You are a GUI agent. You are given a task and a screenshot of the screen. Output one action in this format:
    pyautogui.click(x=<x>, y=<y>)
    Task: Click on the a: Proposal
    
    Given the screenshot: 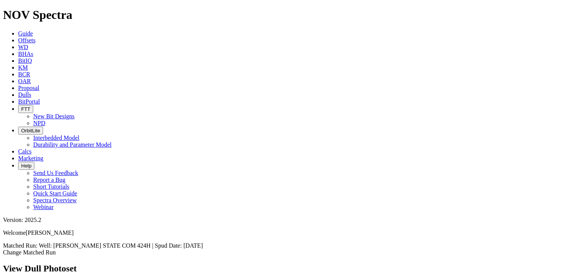 What is the action you would take?
    pyautogui.click(x=29, y=88)
    